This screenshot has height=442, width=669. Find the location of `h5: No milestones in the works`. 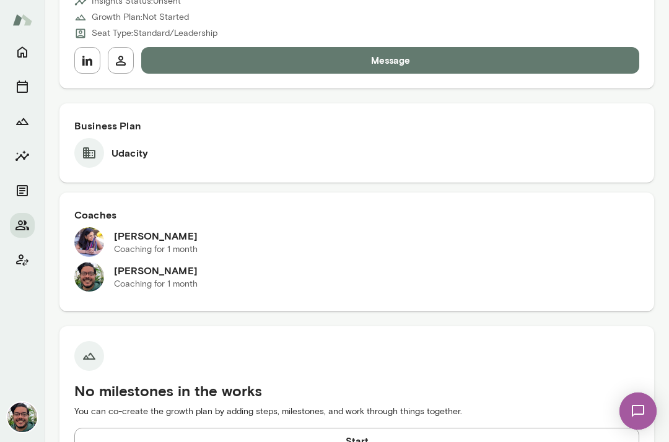

h5: No milestones in the works is located at coordinates (357, 391).